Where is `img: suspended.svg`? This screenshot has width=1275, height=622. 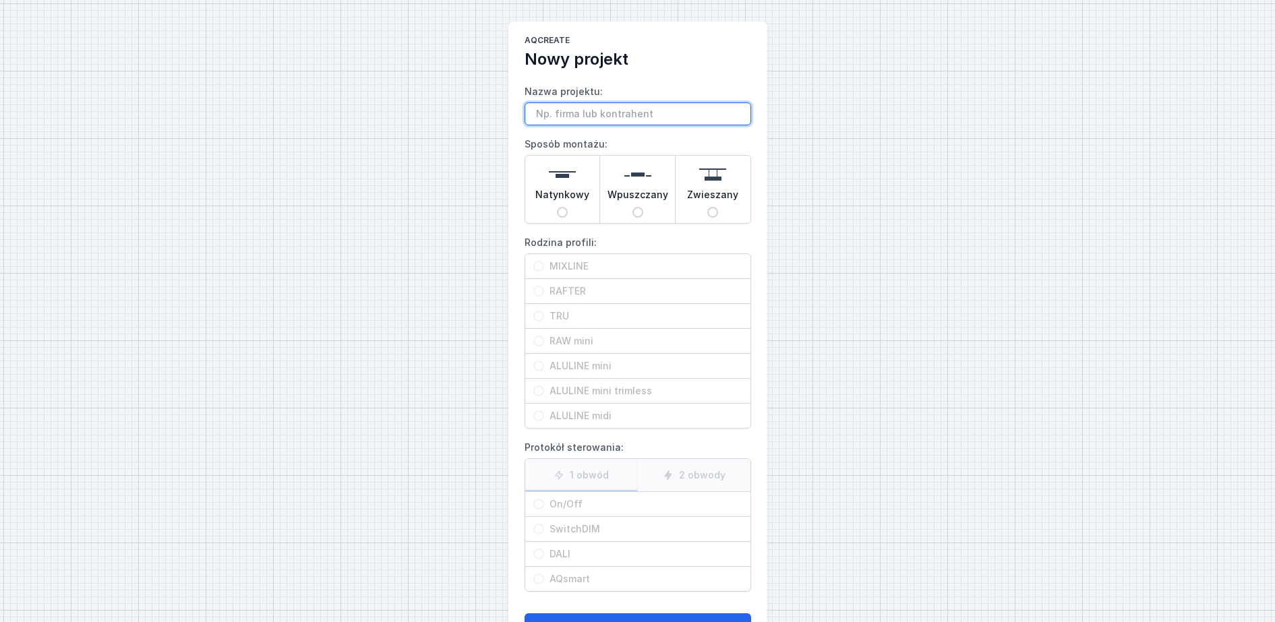
img: suspended.svg is located at coordinates (713, 175).